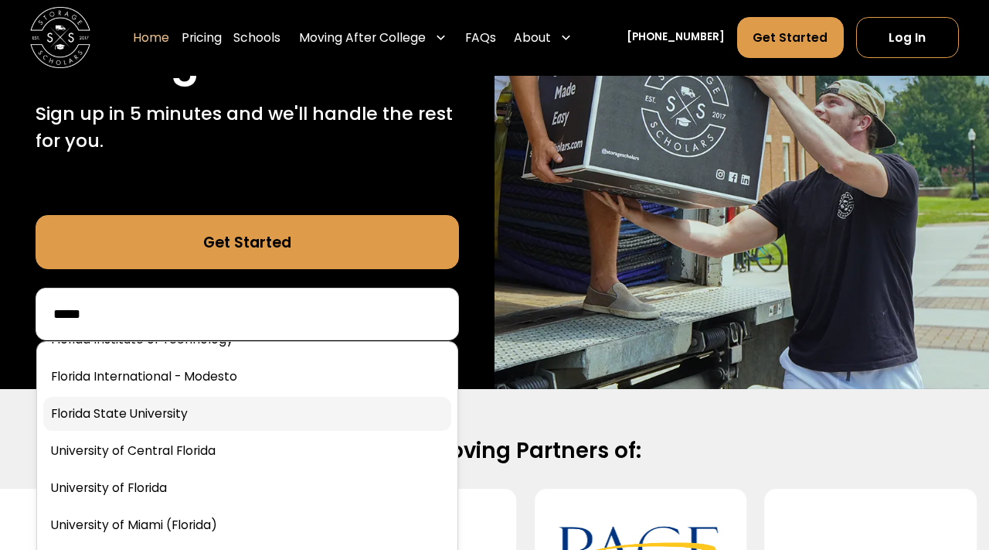  What do you see at coordinates (151, 38) in the screenshot?
I see `a: Home` at bounding box center [151, 38].